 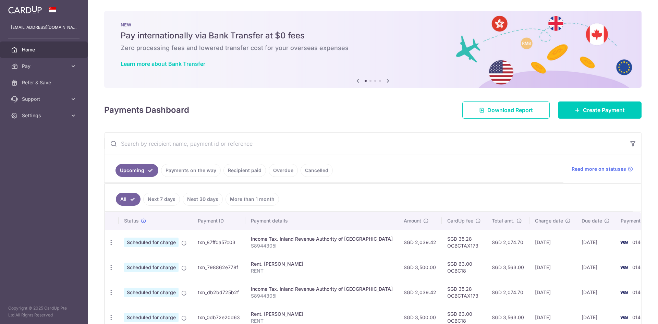 I want to click on span: Due date, so click(x=592, y=221).